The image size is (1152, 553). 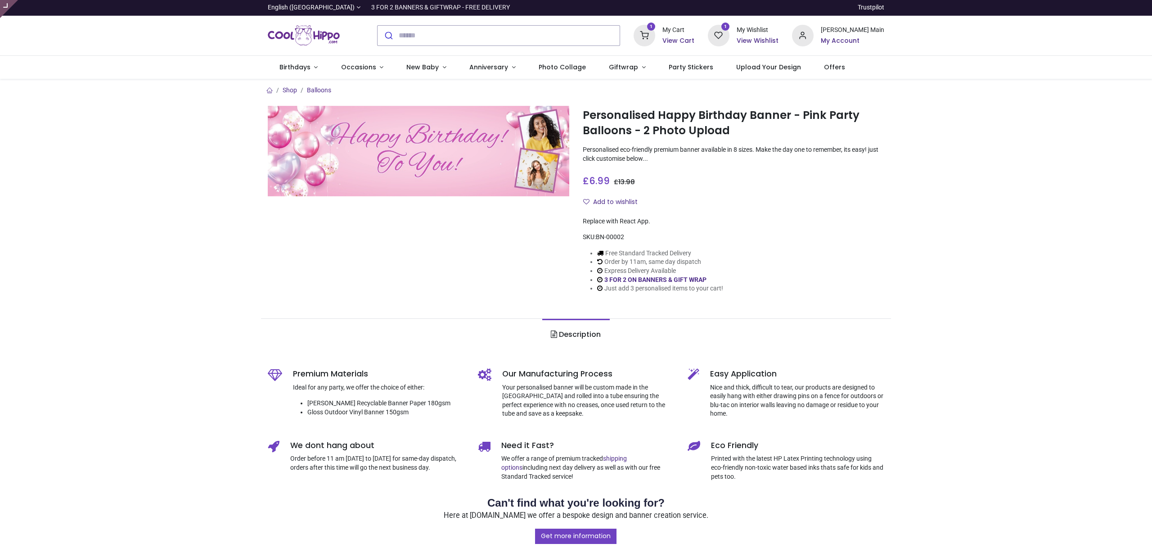 What do you see at coordinates (691, 67) in the screenshot?
I see `span: Party Stickers` at bounding box center [691, 67].